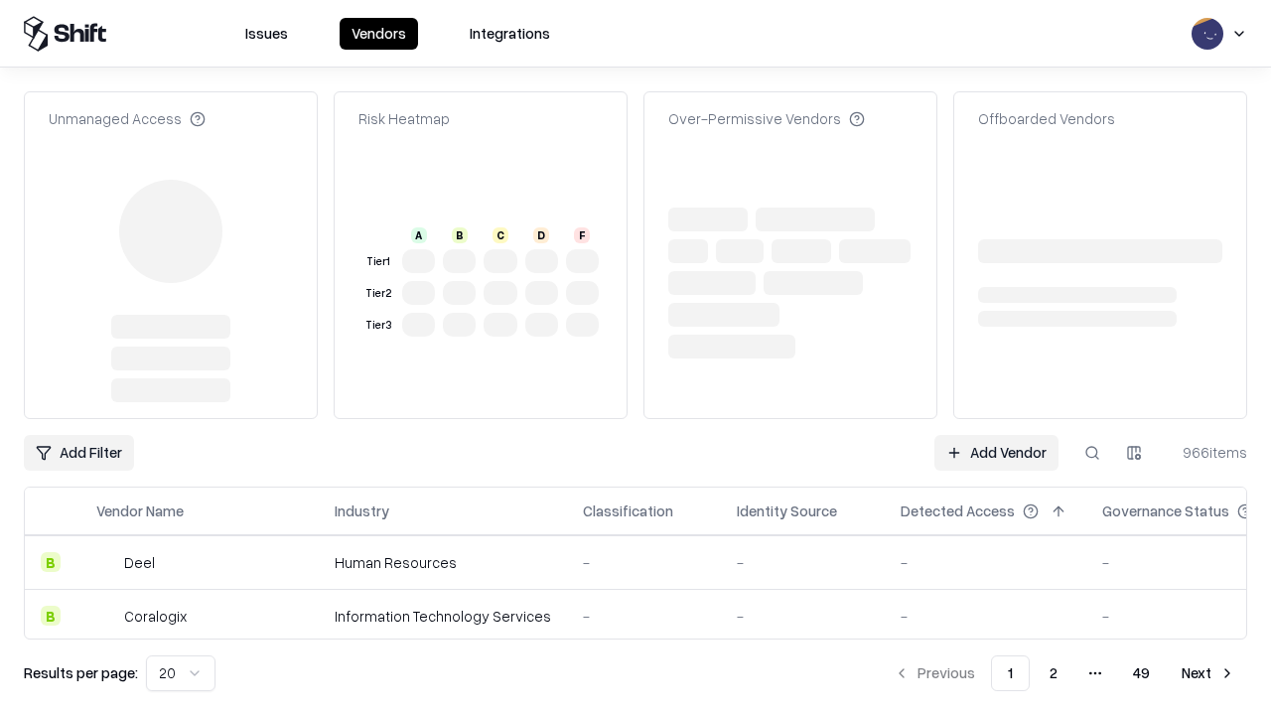 The height and width of the screenshot is (715, 1271). I want to click on nav: pagination, so click(1064, 673).